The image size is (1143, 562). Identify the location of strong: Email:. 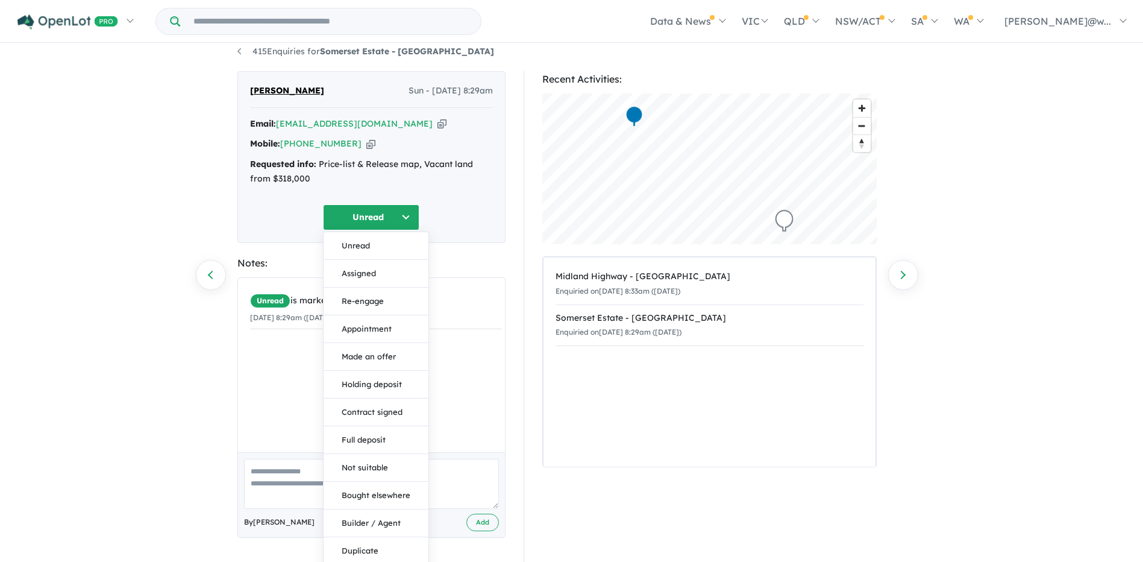
(263, 124).